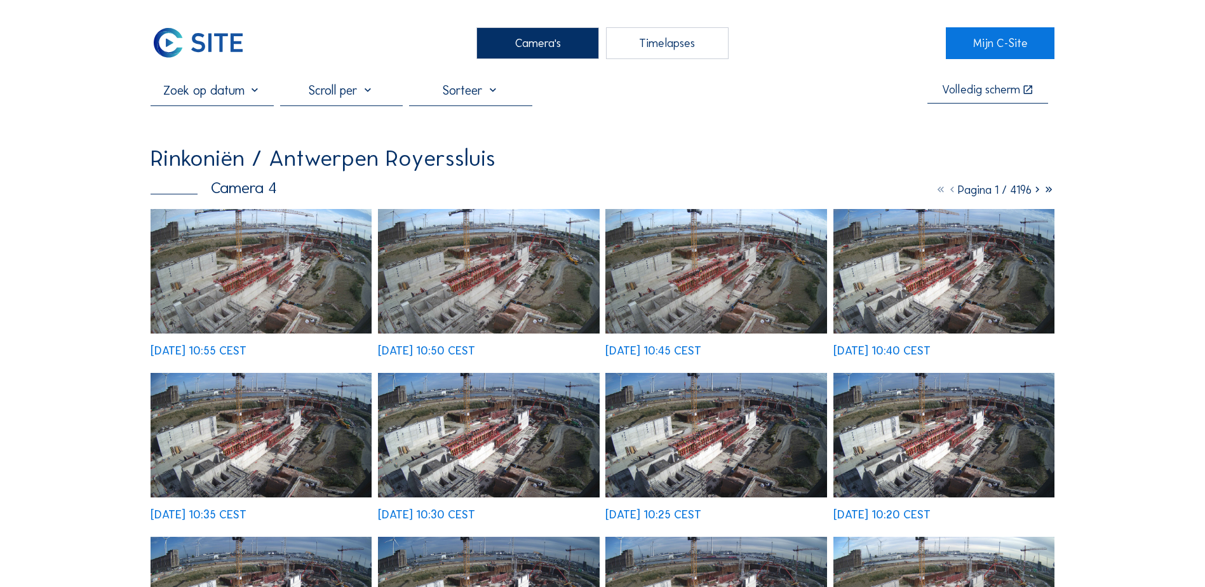  What do you see at coordinates (981, 90) in the screenshot?
I see `div: Volledig scherm` at bounding box center [981, 90].